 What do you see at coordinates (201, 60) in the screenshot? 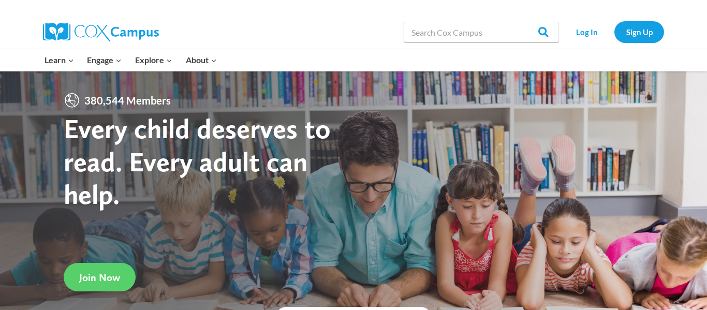
I see `span: About` at bounding box center [201, 60].